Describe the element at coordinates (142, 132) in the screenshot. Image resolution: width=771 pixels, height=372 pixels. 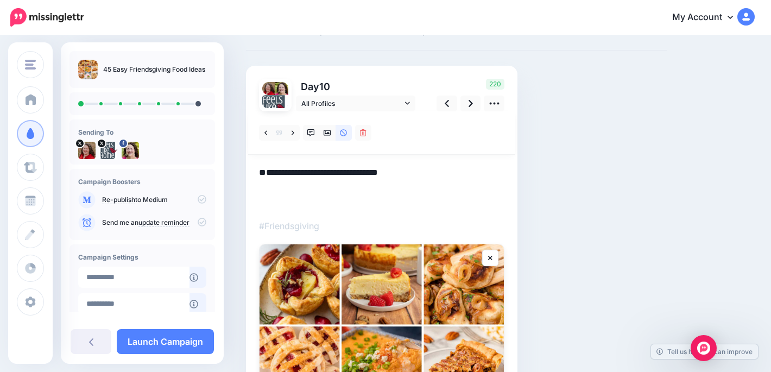
I see `h4: Sending To` at that location.